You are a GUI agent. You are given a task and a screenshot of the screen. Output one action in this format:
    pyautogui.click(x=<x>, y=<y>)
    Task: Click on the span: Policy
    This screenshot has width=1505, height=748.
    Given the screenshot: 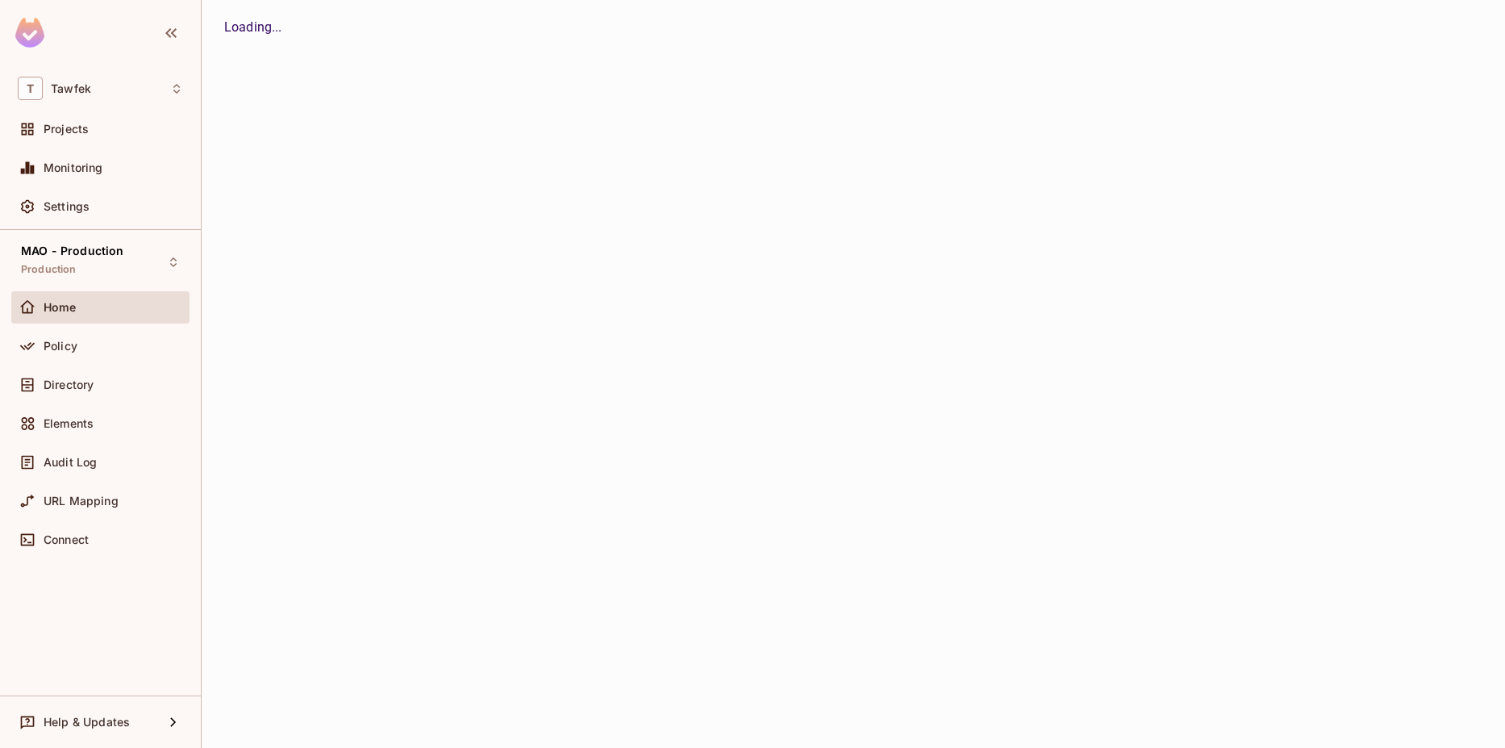 What is the action you would take?
    pyautogui.click(x=60, y=346)
    